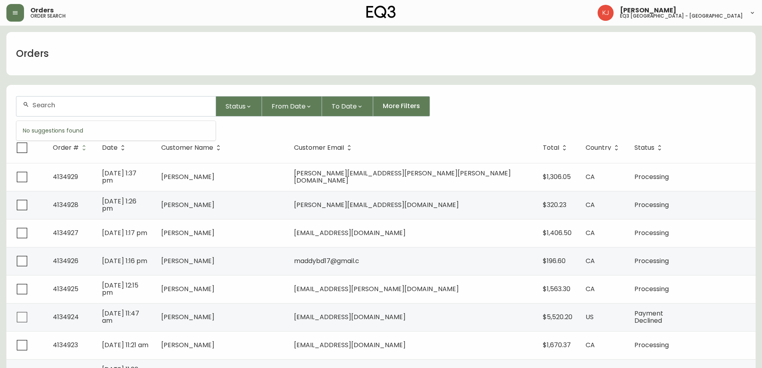 This screenshot has width=762, height=368. Describe the element at coordinates (557, 344) in the screenshot. I see `span: $1,670.37` at that location.